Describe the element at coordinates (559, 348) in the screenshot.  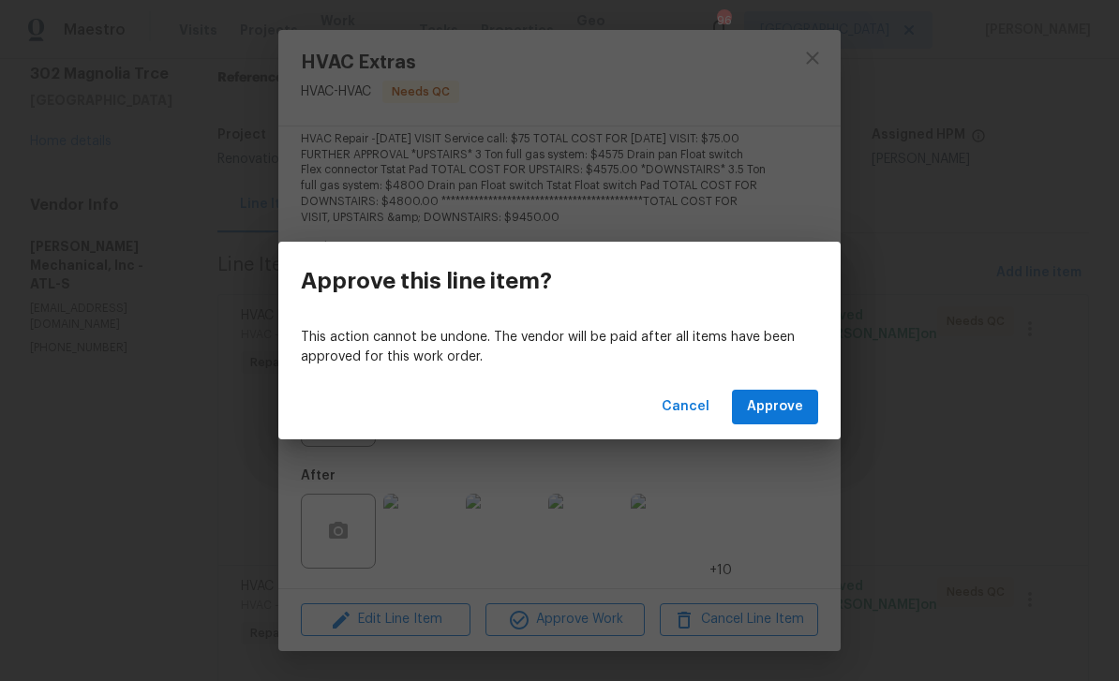
I see `p: This action cannot be undone. The vendor will be paid after all items have been approved for this...` at that location.